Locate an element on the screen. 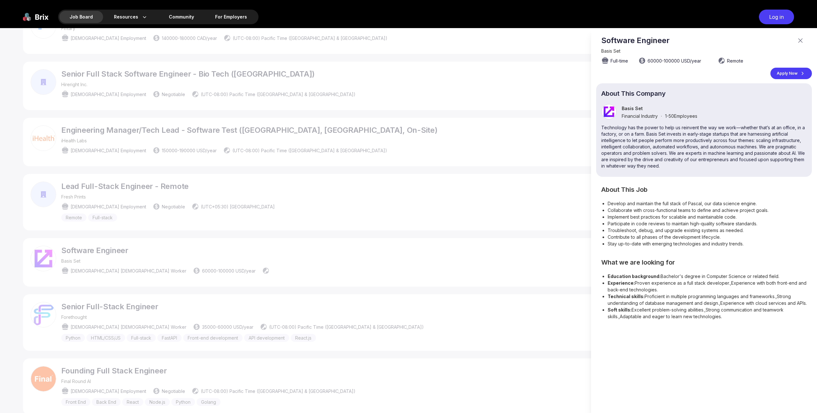 Image resolution: width=817 pixels, height=413 pixels. li: Stay up-to-date with emerging technologies and industry trends. is located at coordinates (708, 244).